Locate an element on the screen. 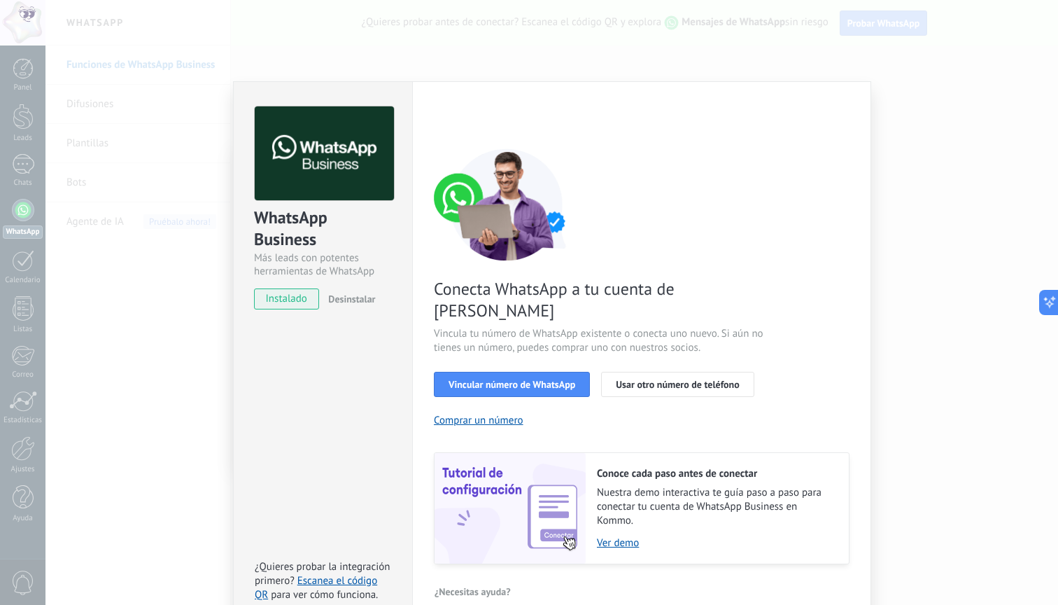 The height and width of the screenshot is (605, 1058). span: Usar otro número de teléfono is located at coordinates (677, 384).